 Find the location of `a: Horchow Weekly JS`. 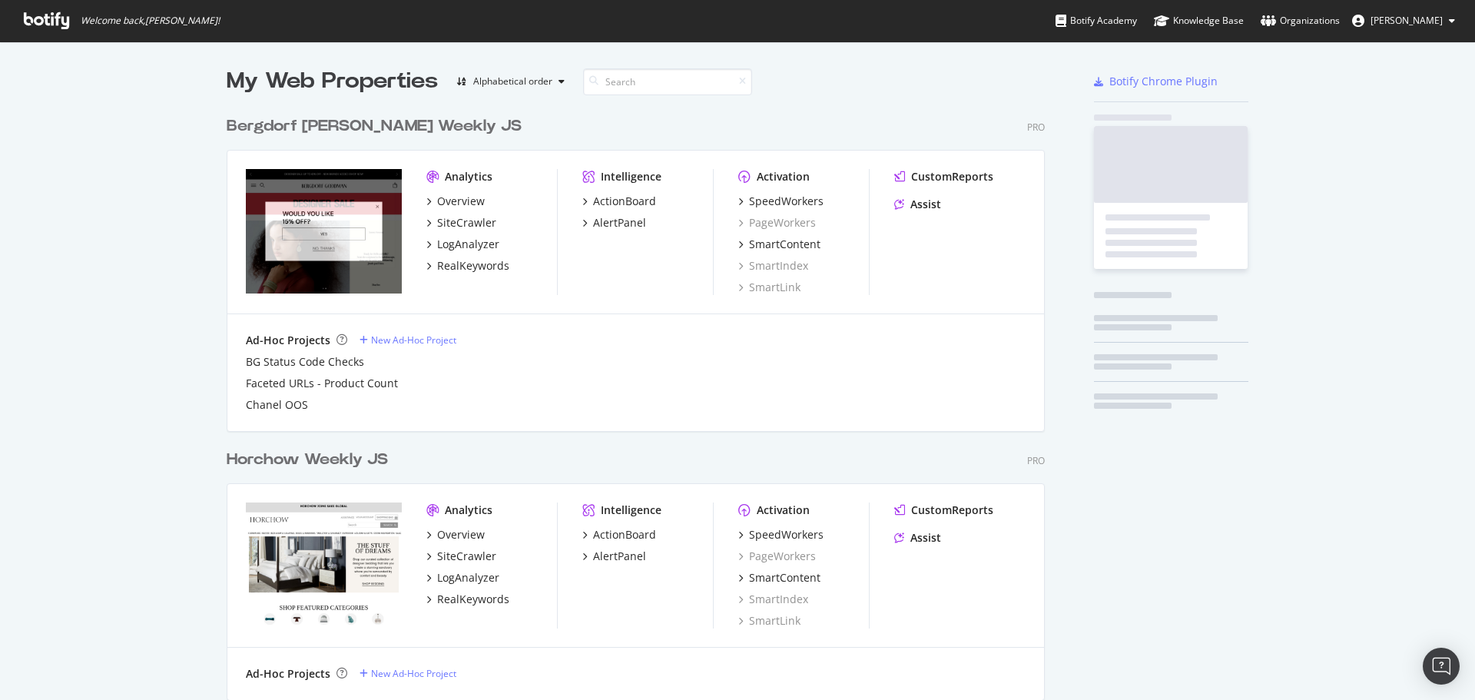

a: Horchow Weekly JS is located at coordinates (310, 459).